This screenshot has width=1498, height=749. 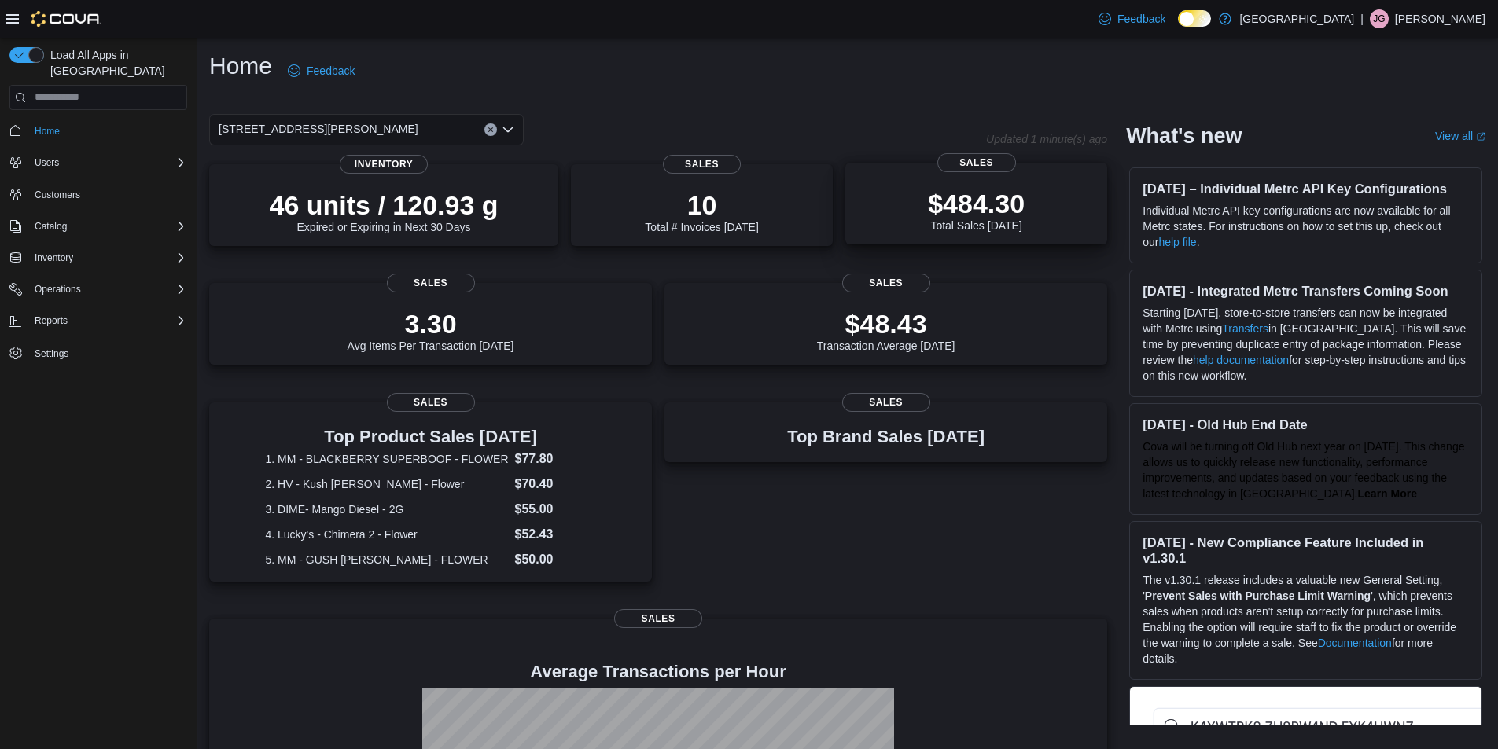 What do you see at coordinates (57, 195) in the screenshot?
I see `a: Customers` at bounding box center [57, 195].